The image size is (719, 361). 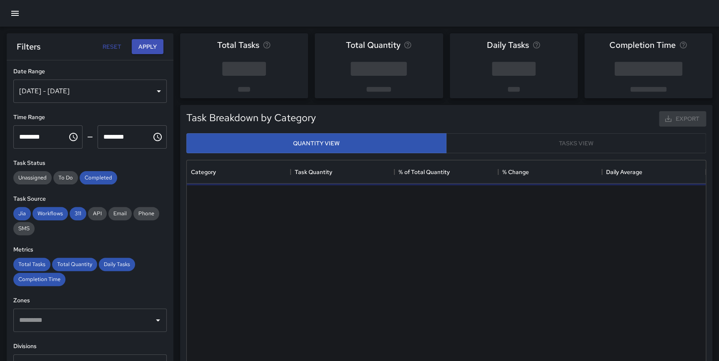 What do you see at coordinates (90, 163) in the screenshot?
I see `h6: Task Status` at bounding box center [90, 163].